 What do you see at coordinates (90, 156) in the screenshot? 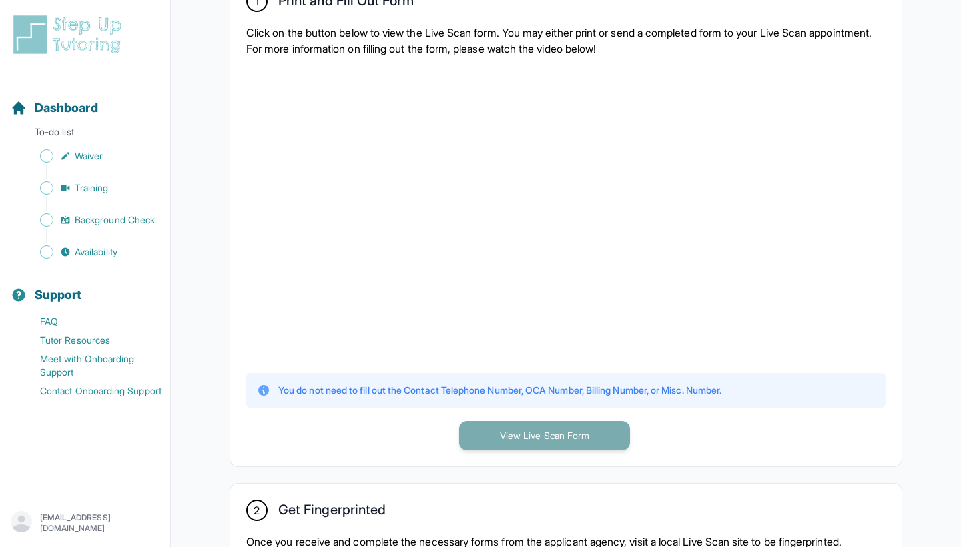
I see `a: Waiver` at bounding box center [90, 156].